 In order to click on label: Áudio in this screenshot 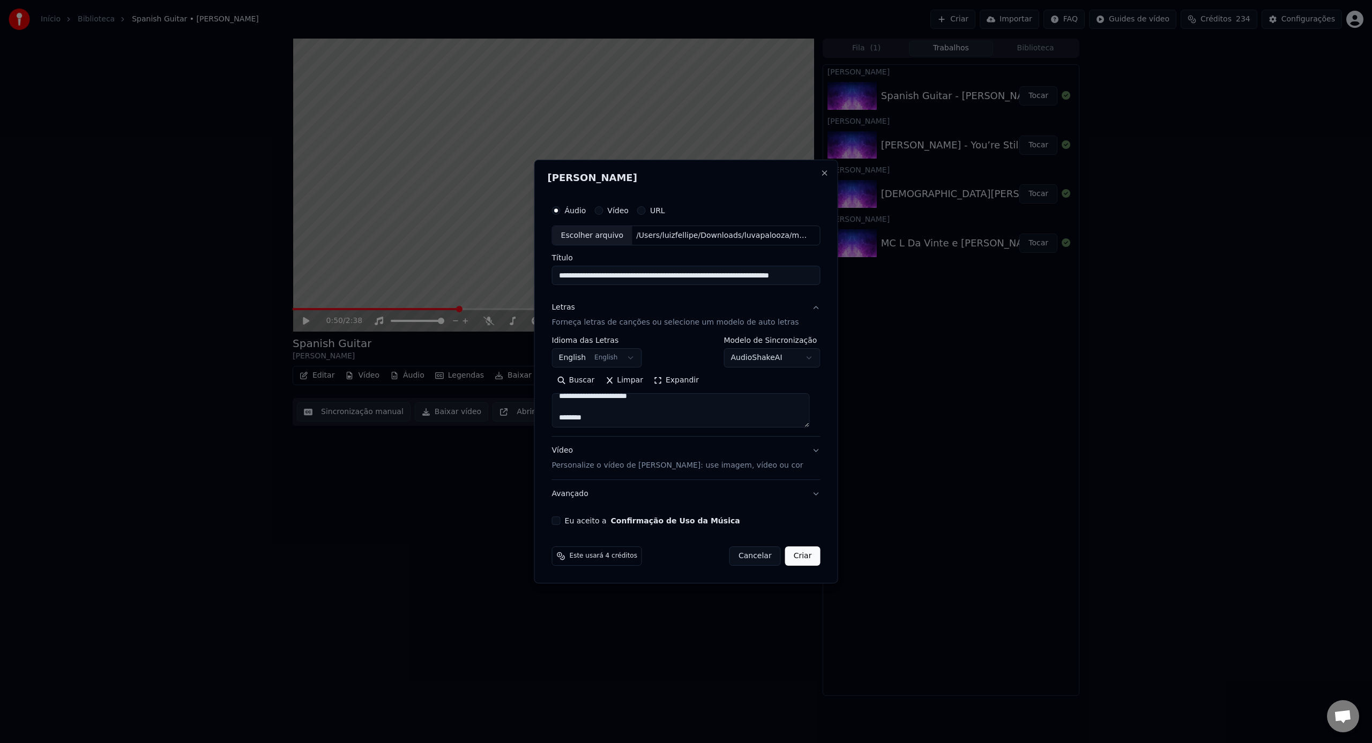, I will do `click(576, 211)`.